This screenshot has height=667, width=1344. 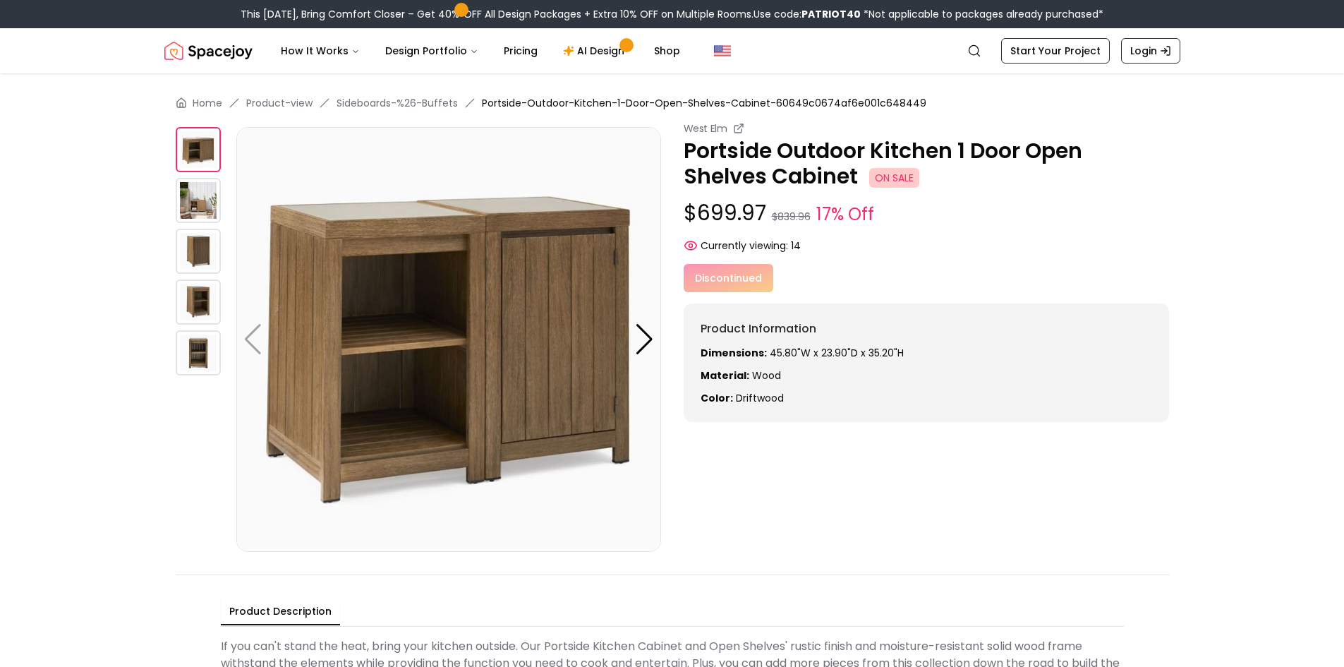 What do you see at coordinates (198, 200) in the screenshot?
I see `img: https://storage.googleapis.com/spacejoy-main/assets/60649c0674af6e001c648449/product_1_j66gj7nl9fg` at bounding box center [198, 200].